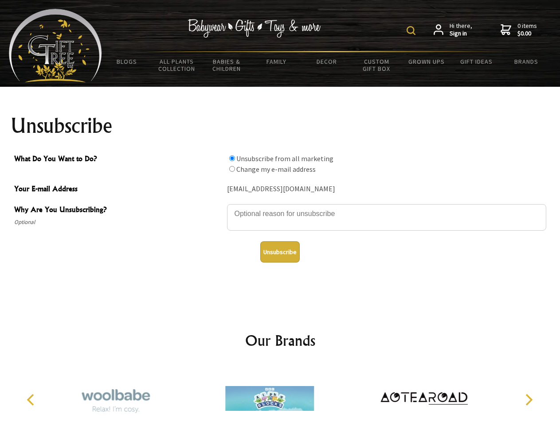 This screenshot has height=425, width=560. I want to click on span: Your E-mail Address, so click(118, 190).